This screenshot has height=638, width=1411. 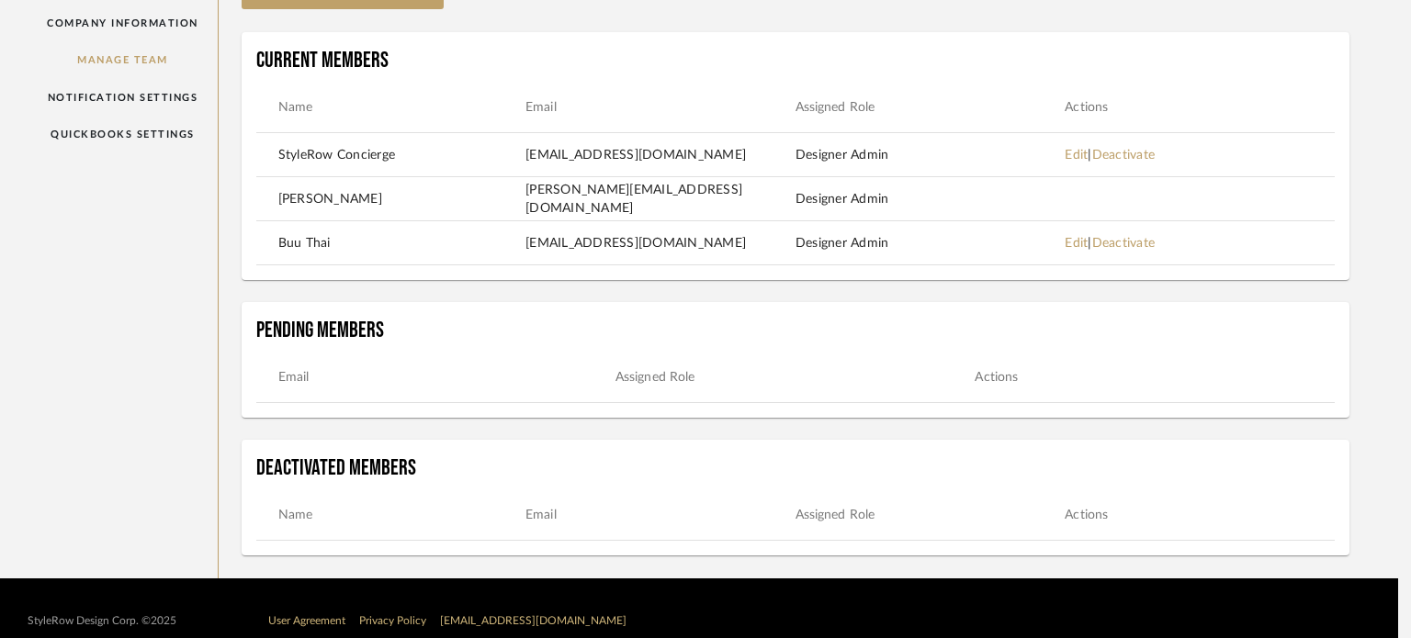 What do you see at coordinates (795, 331) in the screenshot?
I see `h4: Pending Members` at bounding box center [795, 331].